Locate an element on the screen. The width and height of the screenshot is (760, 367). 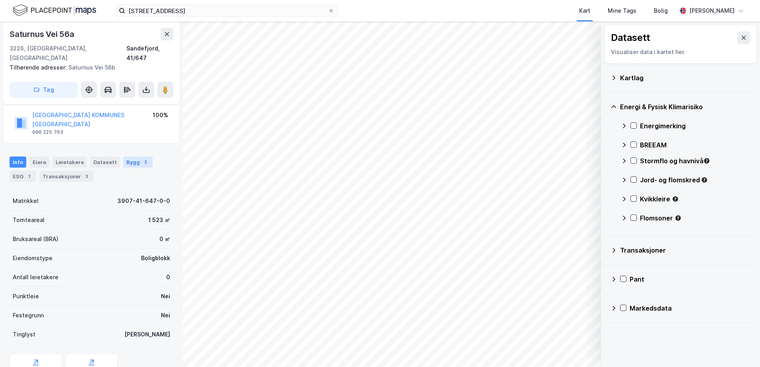
div: 0 is located at coordinates (168, 277).